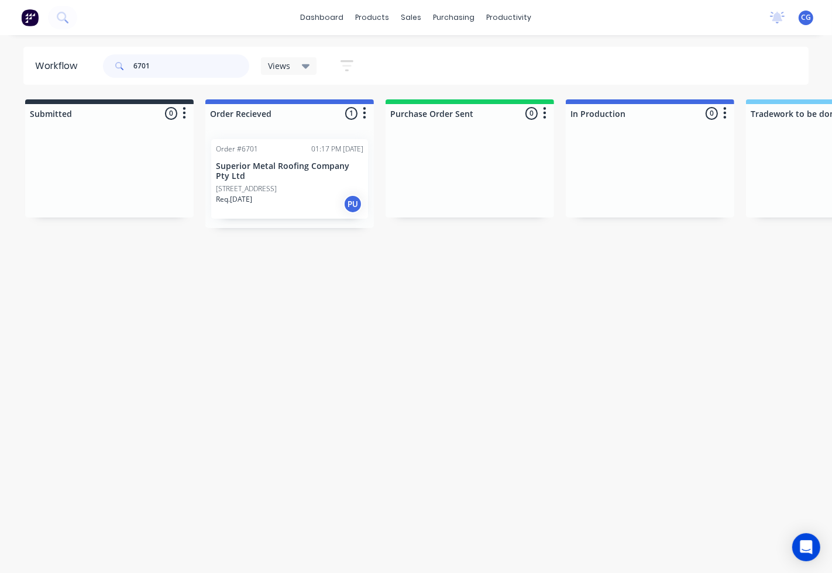  I want to click on span: CG, so click(806, 18).